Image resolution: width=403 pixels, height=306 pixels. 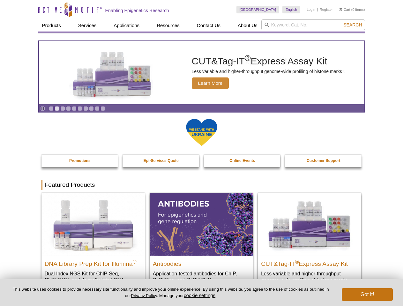 What do you see at coordinates (80, 108) in the screenshot?
I see `a: Go to slide 6` at bounding box center [80, 108].